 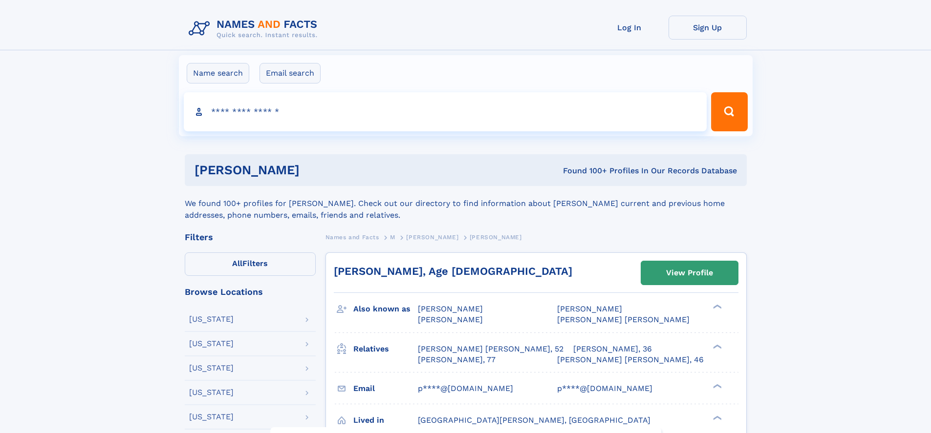 What do you see at coordinates (250, 292) in the screenshot?
I see `div: Browse Locations` at bounding box center [250, 292].